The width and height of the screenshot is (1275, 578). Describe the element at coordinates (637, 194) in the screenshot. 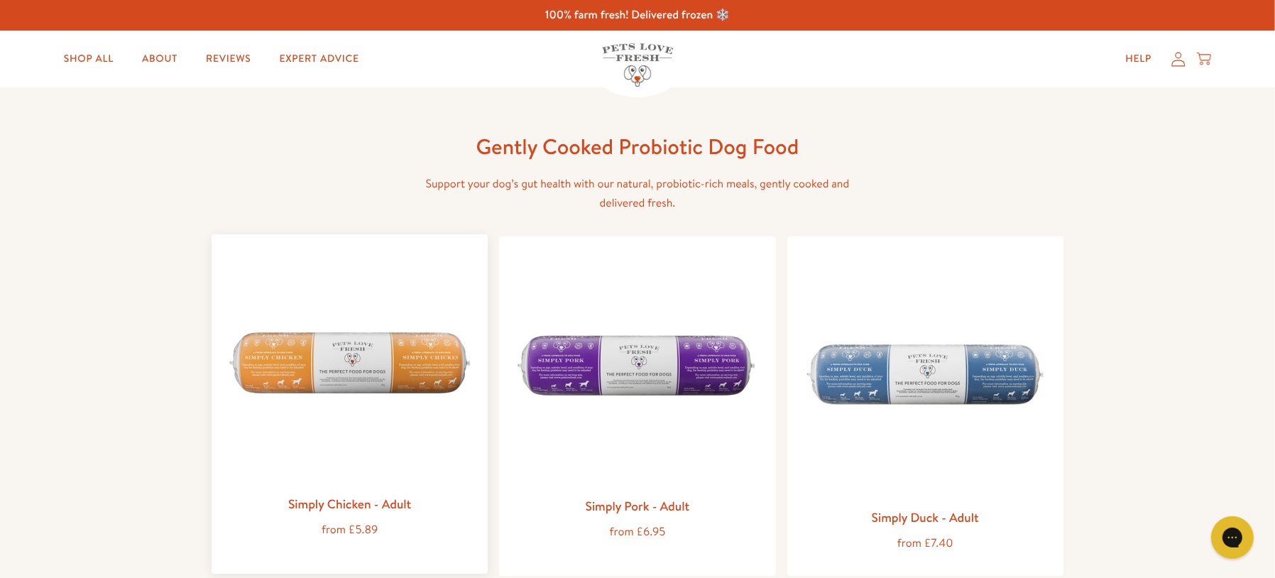

I see `p: Support your dog’s gut health with our natural, probiotic-rich meals, gently cooked and delivered...` at that location.